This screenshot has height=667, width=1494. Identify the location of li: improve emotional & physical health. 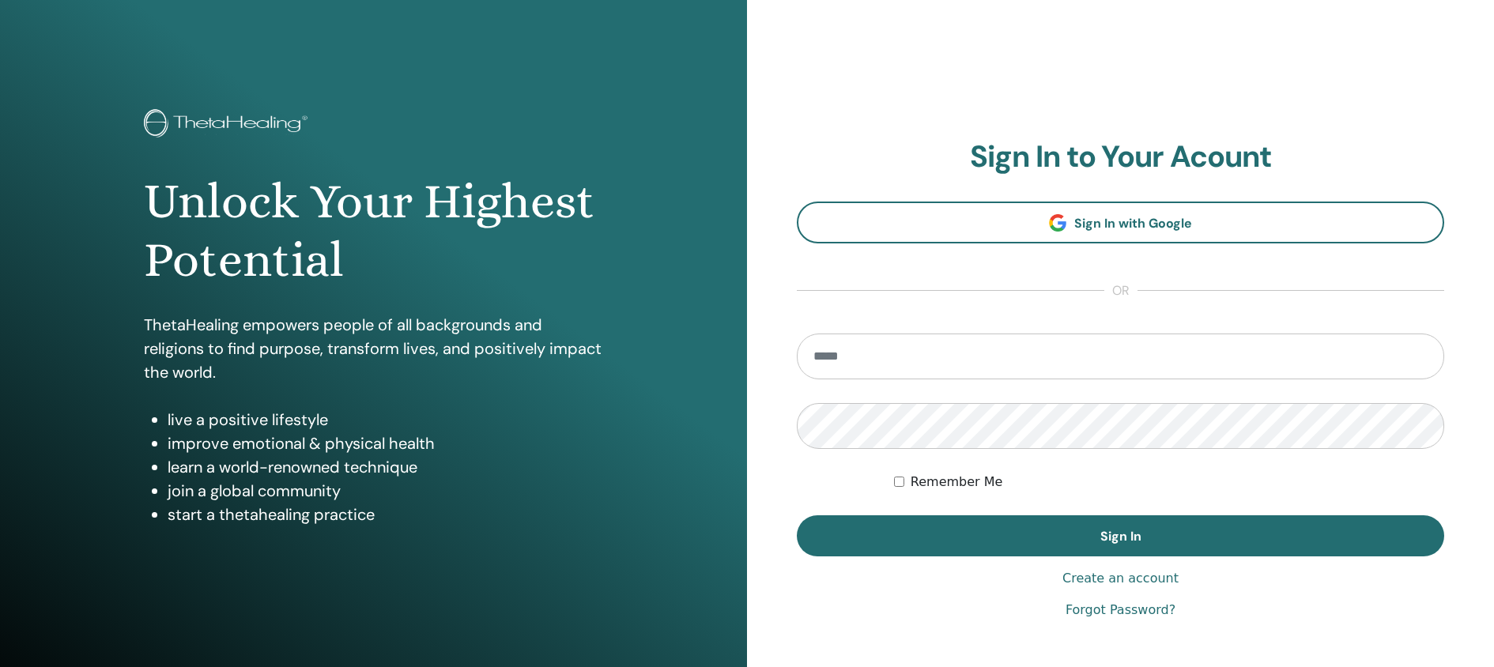
(385, 444).